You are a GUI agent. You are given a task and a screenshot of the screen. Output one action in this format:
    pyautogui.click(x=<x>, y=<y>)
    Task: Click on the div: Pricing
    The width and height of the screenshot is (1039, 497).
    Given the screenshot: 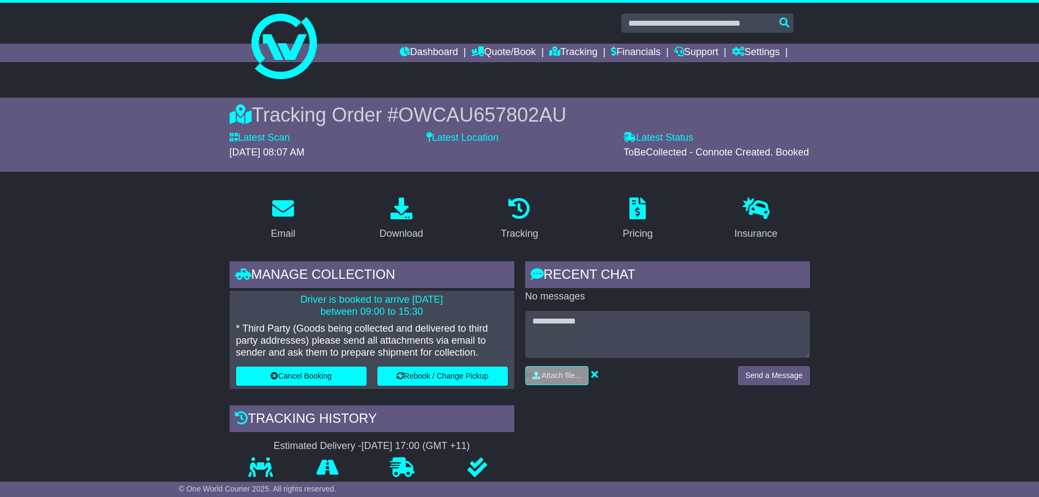 What is the action you would take?
    pyautogui.click(x=638, y=233)
    